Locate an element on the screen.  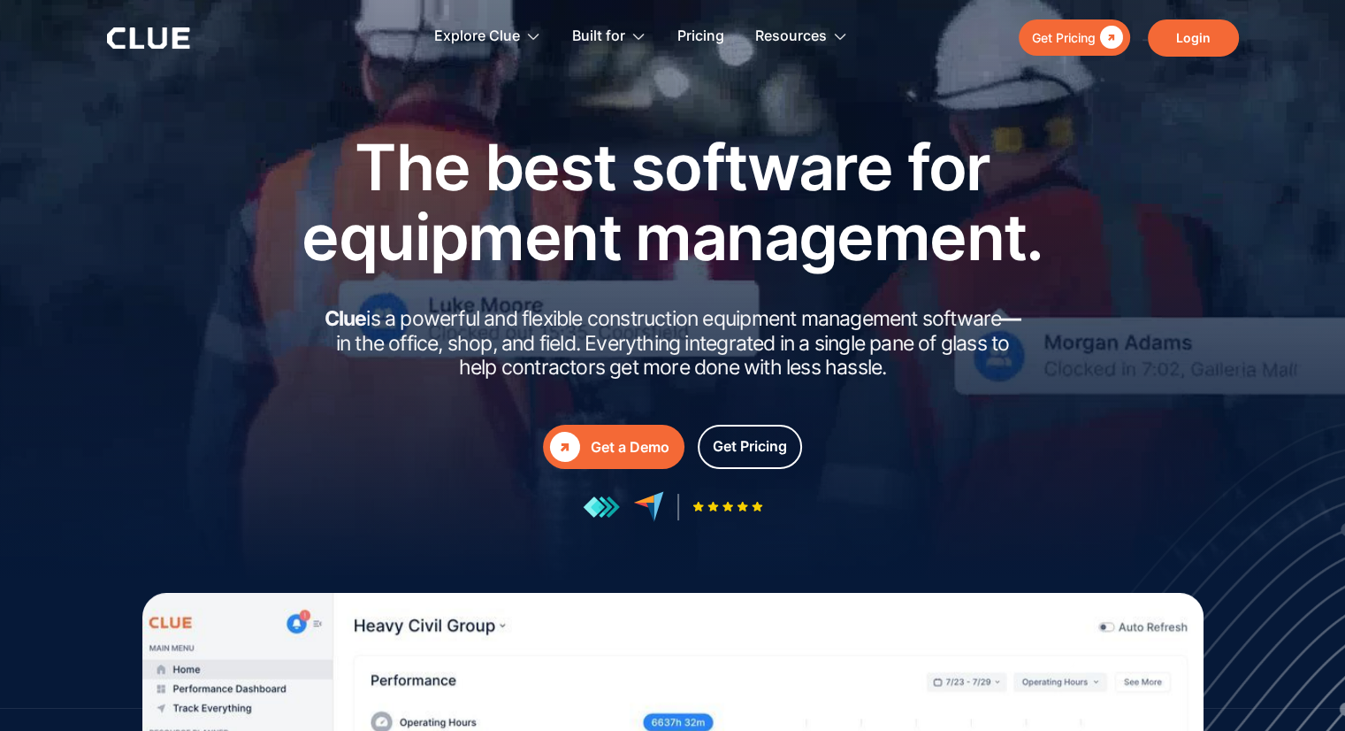
h2: is a powerful and flexible construction equipment management software in the office, shop, and fi... is located at coordinates (673, 343).